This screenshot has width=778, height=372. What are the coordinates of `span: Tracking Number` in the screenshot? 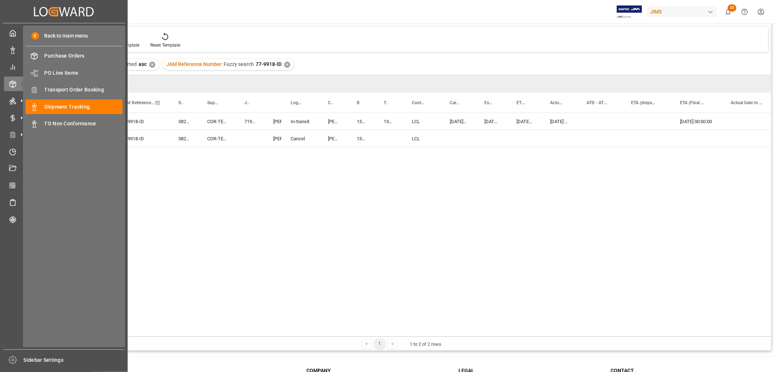 It's located at (385, 103).